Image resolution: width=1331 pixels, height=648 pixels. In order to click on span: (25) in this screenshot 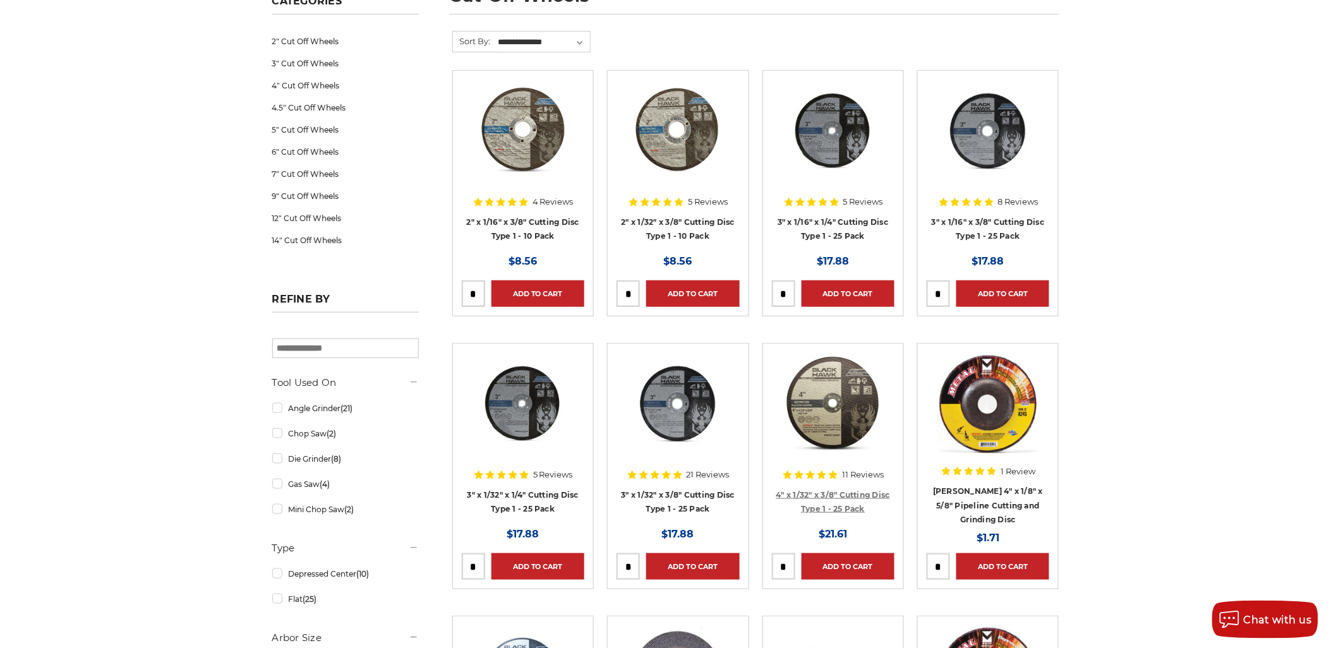, I will do `click(309, 599)`.